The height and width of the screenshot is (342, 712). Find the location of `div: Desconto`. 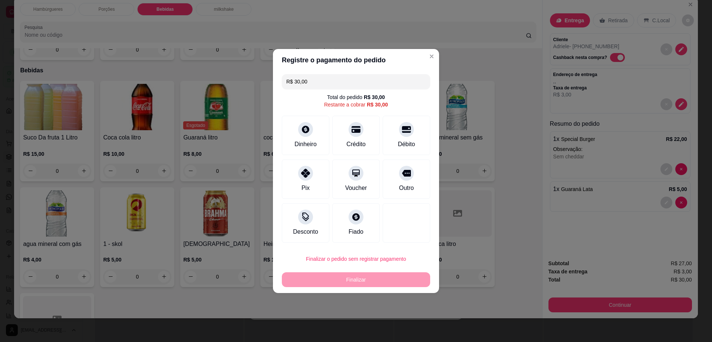

div: Desconto is located at coordinates (306, 232).